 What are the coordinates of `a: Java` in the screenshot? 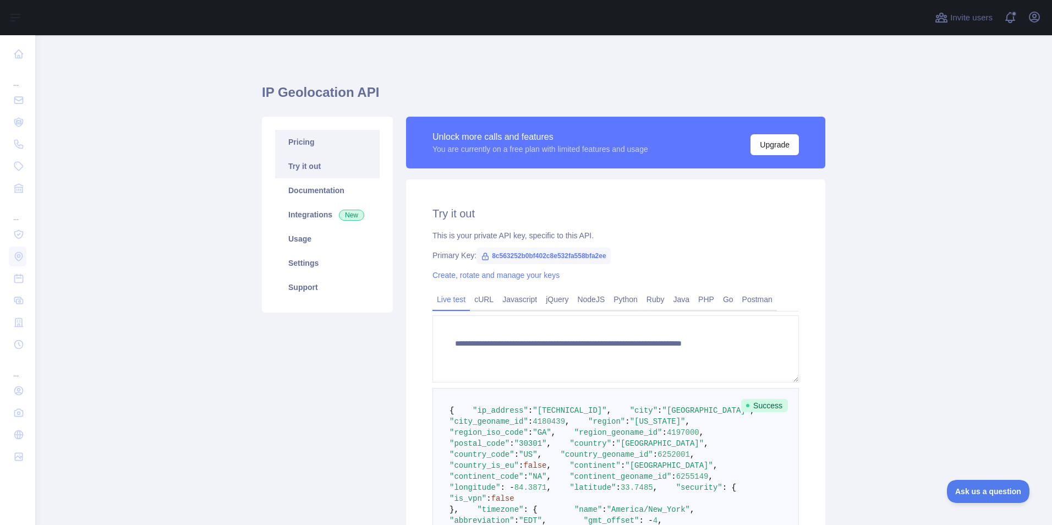 It's located at (682, 299).